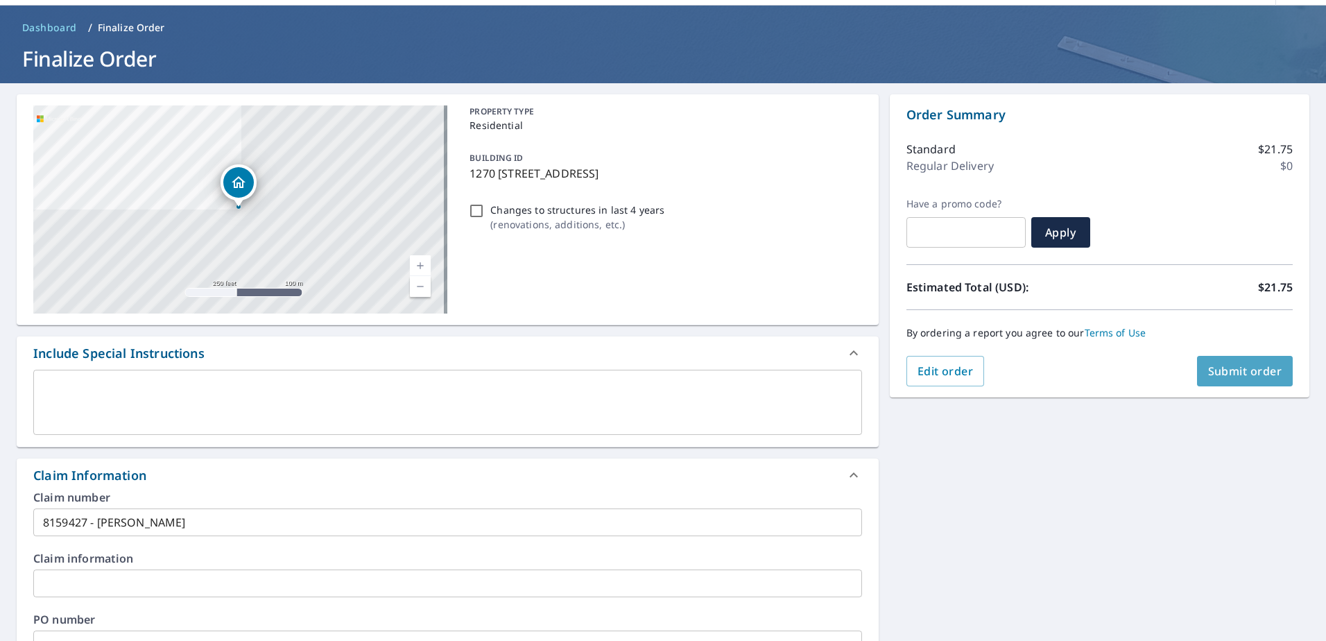 The width and height of the screenshot is (1326, 641). What do you see at coordinates (663, 28) in the screenshot?
I see `nav: breadcrumb` at bounding box center [663, 28].